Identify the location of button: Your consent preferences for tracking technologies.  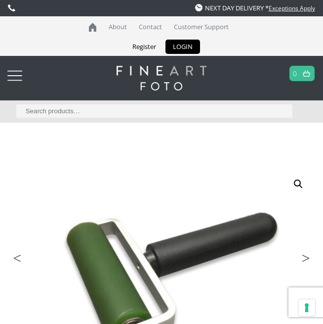
(307, 307).